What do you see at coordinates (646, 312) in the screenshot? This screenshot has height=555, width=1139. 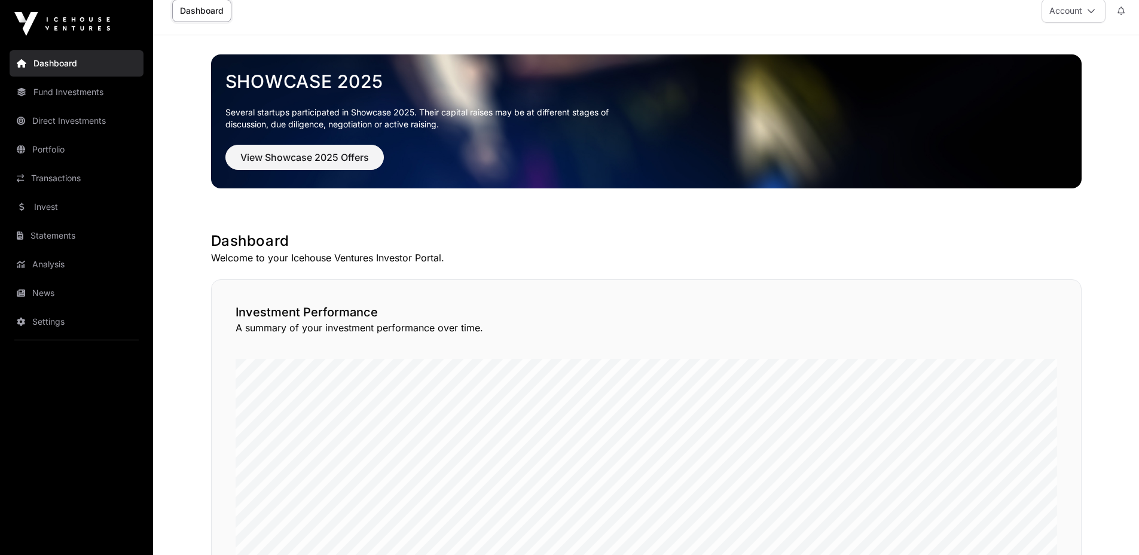 I see `h2: Investment Performance` at bounding box center [646, 312].